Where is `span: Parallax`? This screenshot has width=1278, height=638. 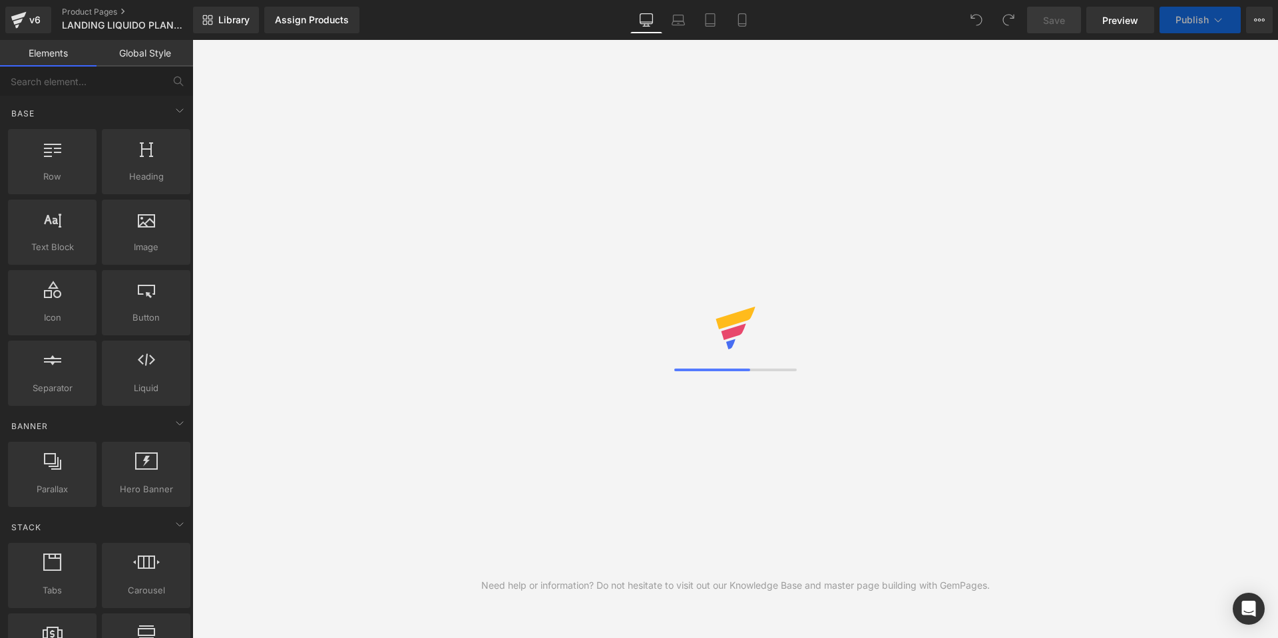
span: Parallax is located at coordinates (52, 489).